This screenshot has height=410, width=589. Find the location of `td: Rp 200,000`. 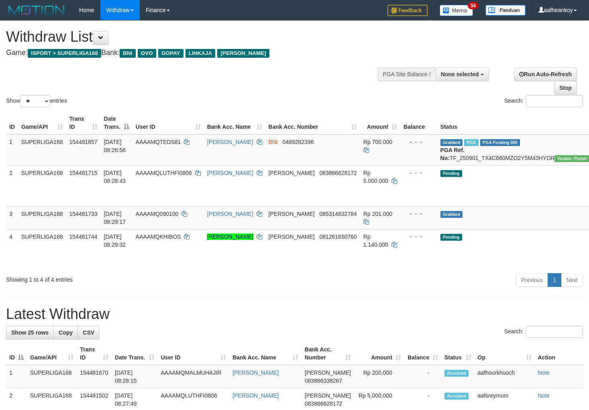

td: Rp 200,000 is located at coordinates (379, 377).